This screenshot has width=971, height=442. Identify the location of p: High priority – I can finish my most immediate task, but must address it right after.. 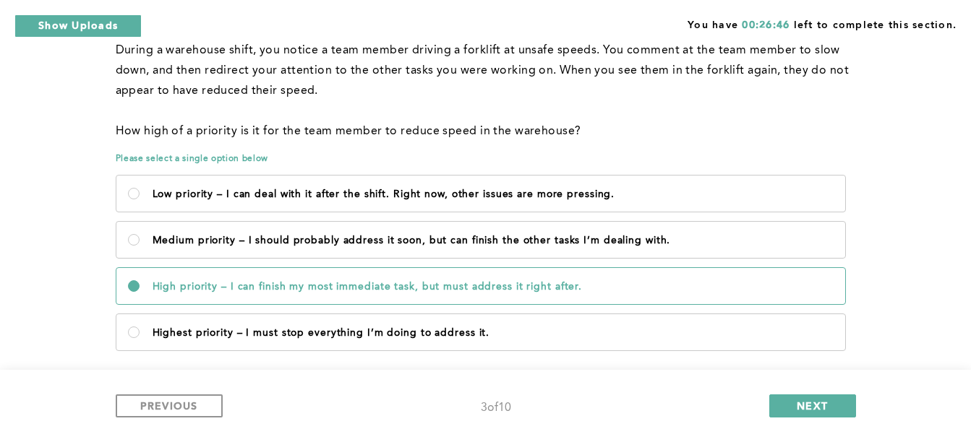
(493, 287).